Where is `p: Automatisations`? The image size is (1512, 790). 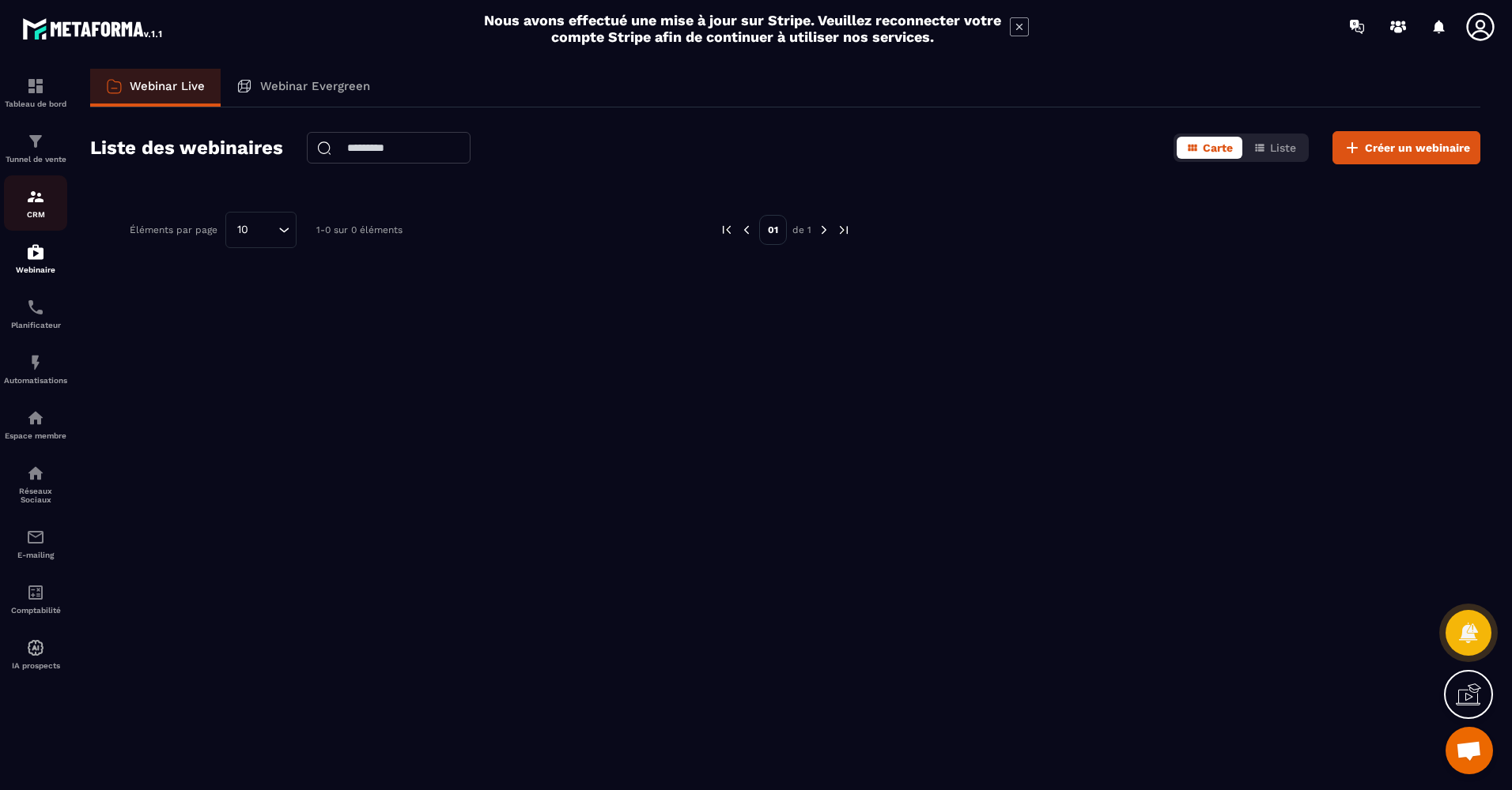
p: Automatisations is located at coordinates (36, 380).